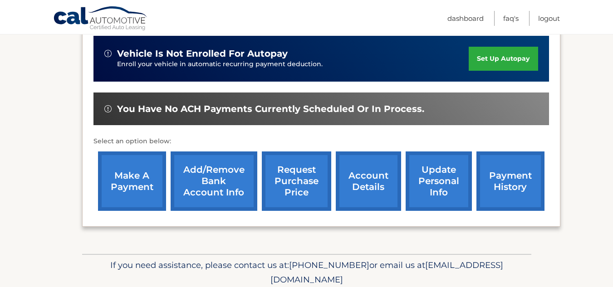 The width and height of the screenshot is (613, 287). Describe the element at coordinates (438, 181) in the screenshot. I see `a: update personal info` at that location.